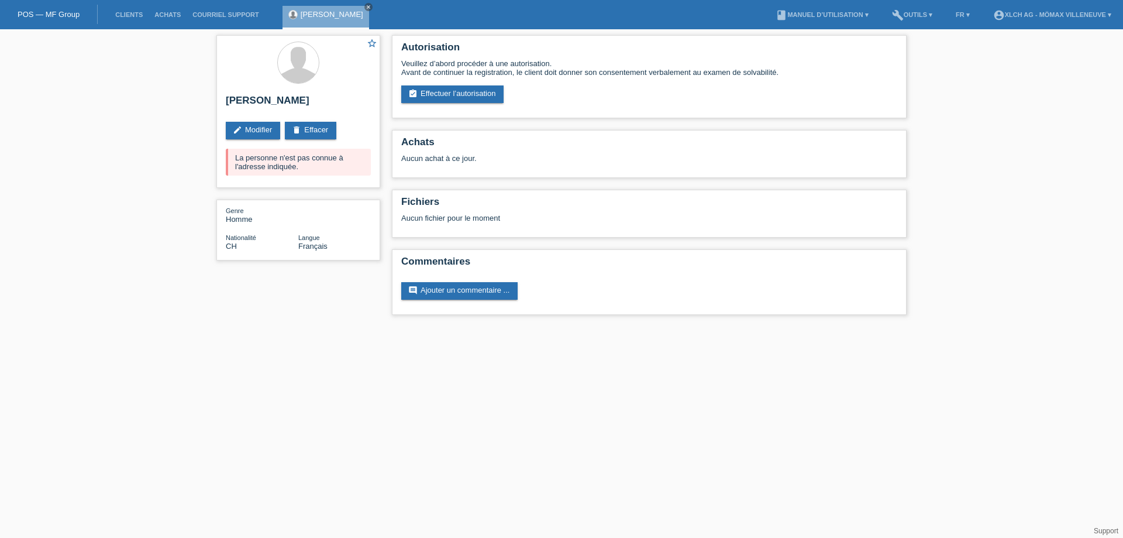 The image size is (1123, 538). What do you see at coordinates (912, 15) in the screenshot?
I see `a: buildOutils ▾` at bounding box center [912, 15].